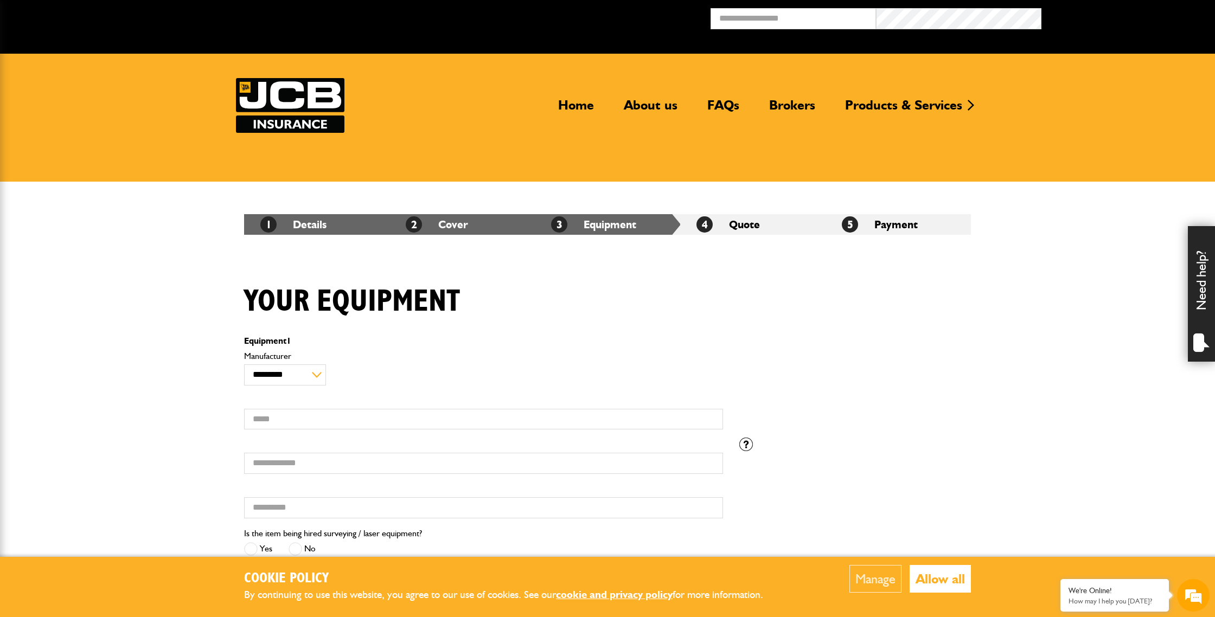 This screenshot has width=1215, height=617. What do you see at coordinates (513, 595) in the screenshot?
I see `p: By continuing to use this website, you agree to our use of cookies. See our for more information.` at bounding box center [513, 595].